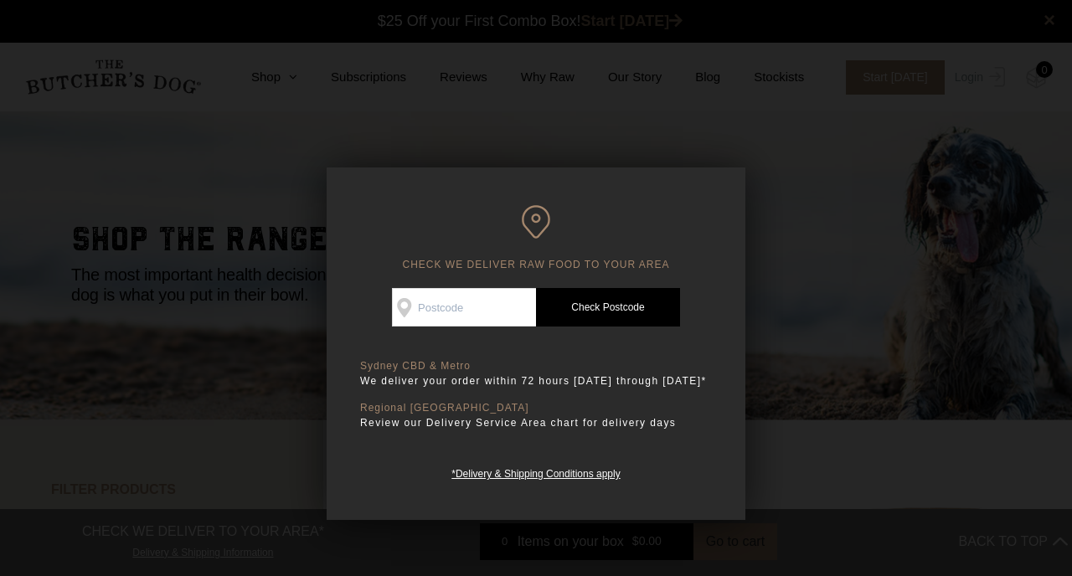 The image size is (1072, 576). I want to click on input: Postcode, so click(464, 307).